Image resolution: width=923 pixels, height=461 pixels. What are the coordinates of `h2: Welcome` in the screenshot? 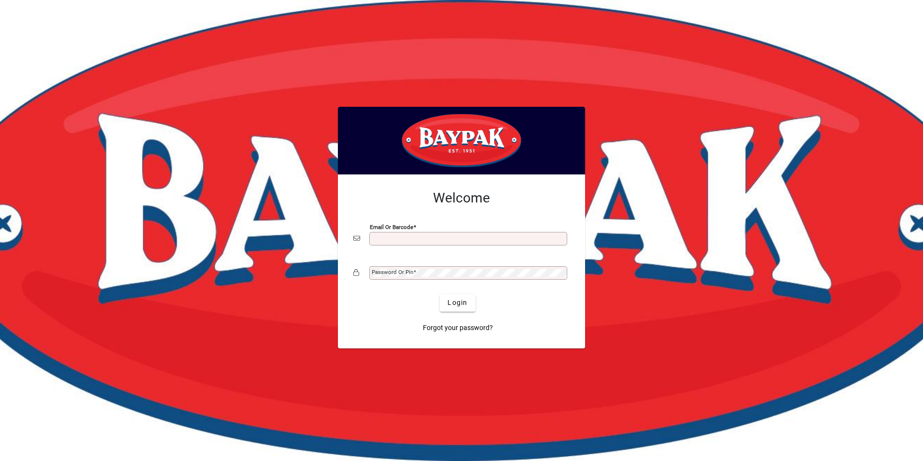 It's located at (462, 198).